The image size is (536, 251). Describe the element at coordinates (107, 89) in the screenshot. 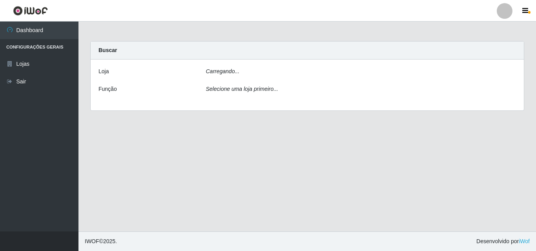

I see `label: Função` at that location.